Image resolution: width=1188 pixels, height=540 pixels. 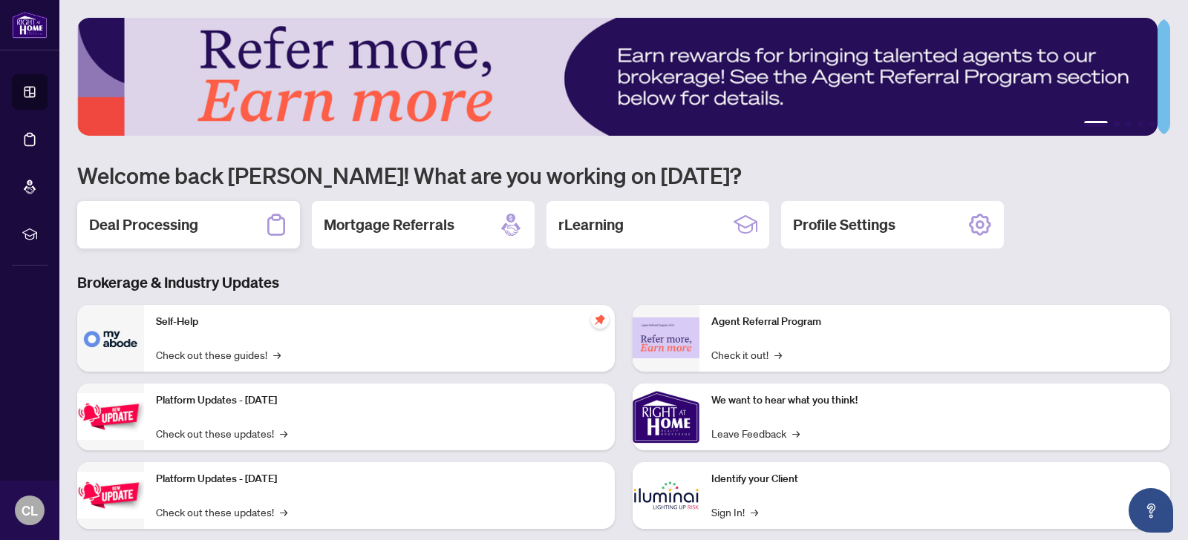 I want to click on h2: Deal Processing, so click(x=143, y=225).